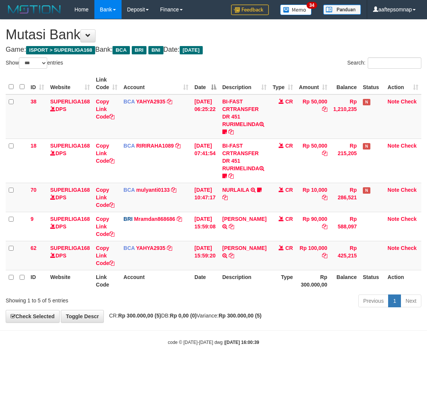 Image resolution: width=427 pixels, height=393 pixels. I want to click on a: Copy ANDREA CHURNIAWAN to clipboard, so click(232, 256).